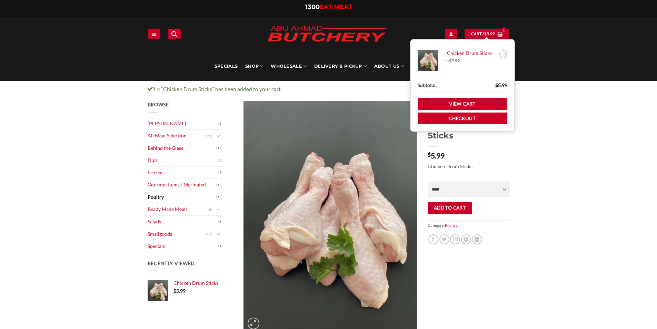 The height and width of the screenshot is (329, 657). I want to click on span: (13), so click(219, 185).